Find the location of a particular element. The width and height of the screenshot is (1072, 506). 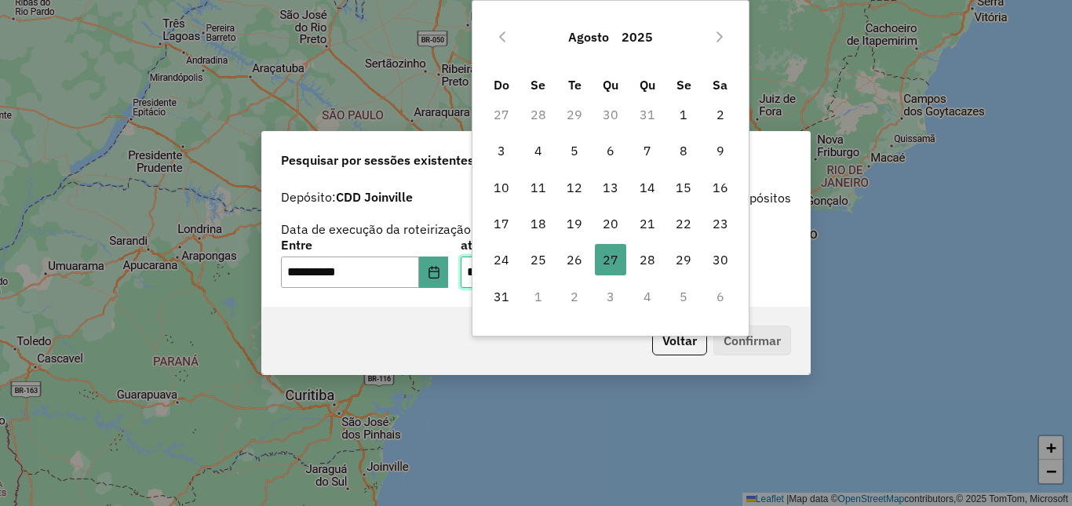

span: 24 is located at coordinates (502, 260).